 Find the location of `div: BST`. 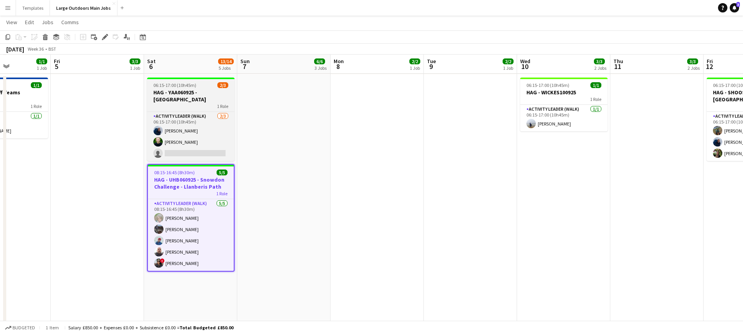

div: BST is located at coordinates (52, 49).